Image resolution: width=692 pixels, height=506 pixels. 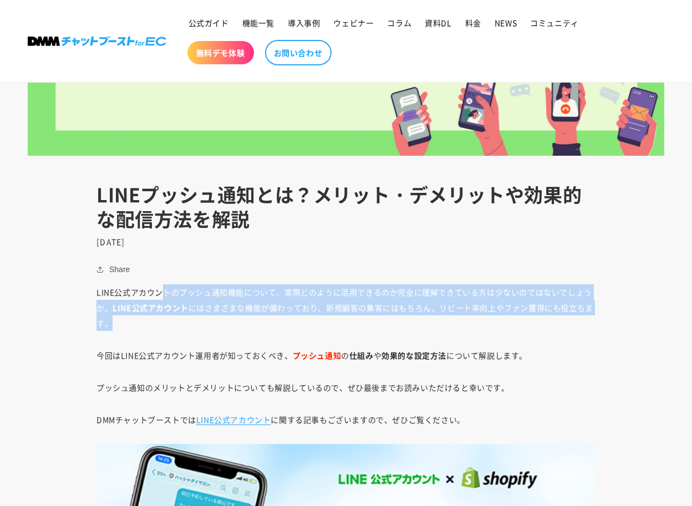 What do you see at coordinates (317, 356) in the screenshot?
I see `strong: プッシュ通知` at bounding box center [317, 356].